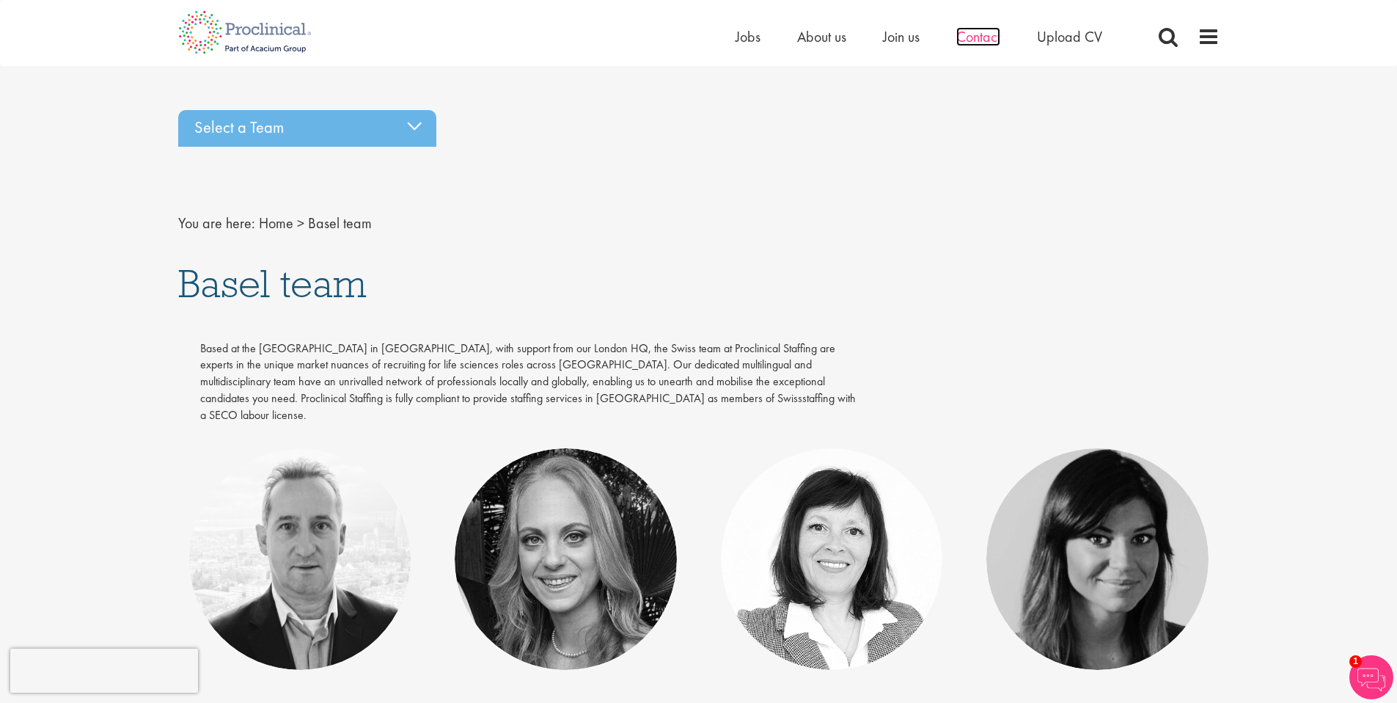 The width and height of the screenshot is (1397, 703). What do you see at coordinates (901, 37) in the screenshot?
I see `span: Join us` at bounding box center [901, 37].